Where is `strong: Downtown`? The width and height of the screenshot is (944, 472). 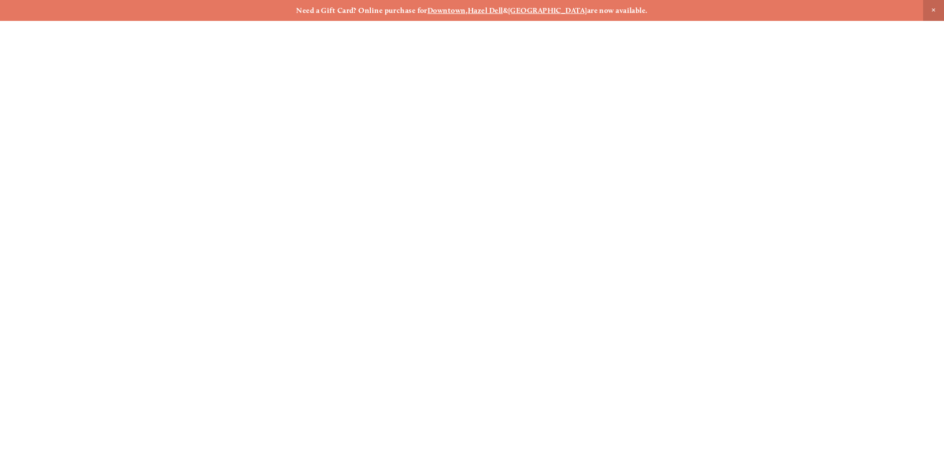 strong: Downtown is located at coordinates (446, 10).